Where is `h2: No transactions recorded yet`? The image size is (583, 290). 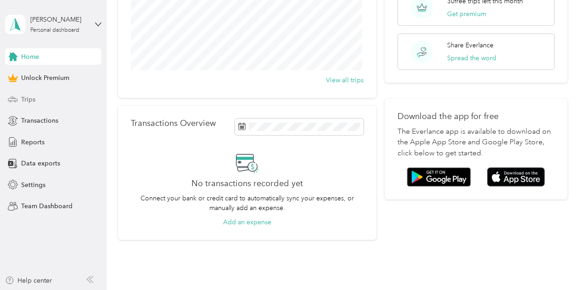 h2: No transactions recorded yet is located at coordinates (247, 183).